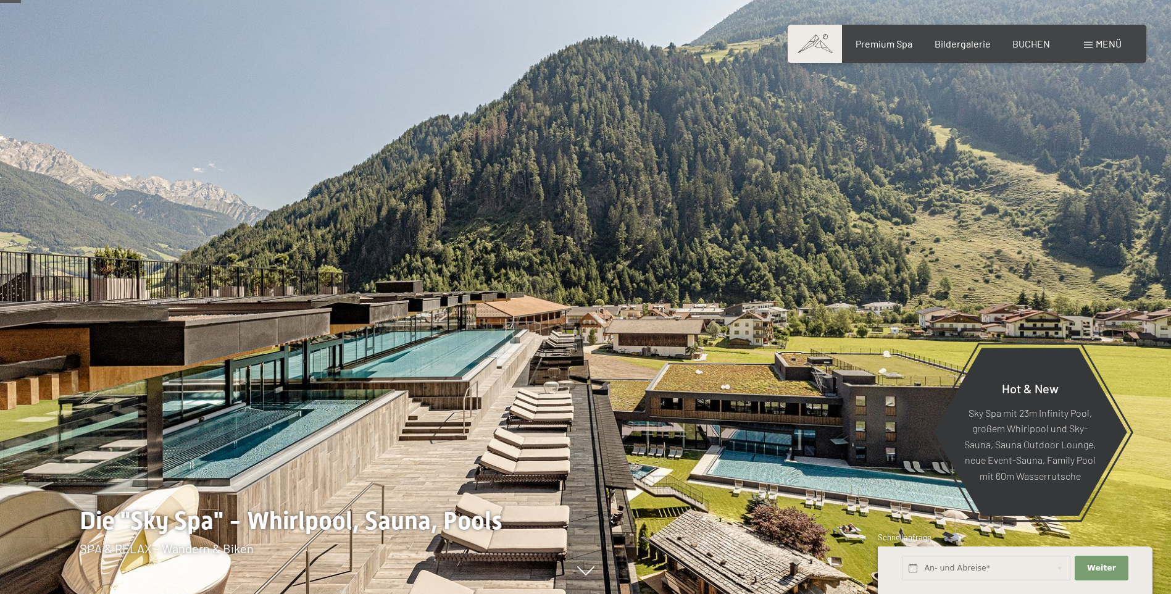 The height and width of the screenshot is (594, 1171). Describe the element at coordinates (905, 537) in the screenshot. I see `span: Schnellanfrage` at that location.